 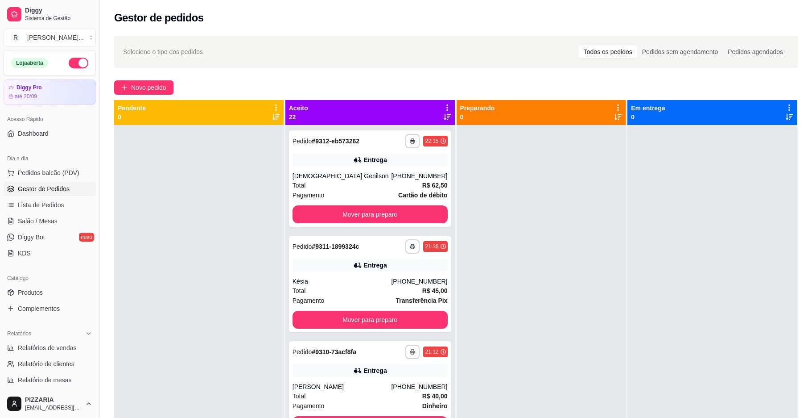 What do you see at coordinates (30, 292) in the screenshot?
I see `span: Produtos` at bounding box center [30, 292].